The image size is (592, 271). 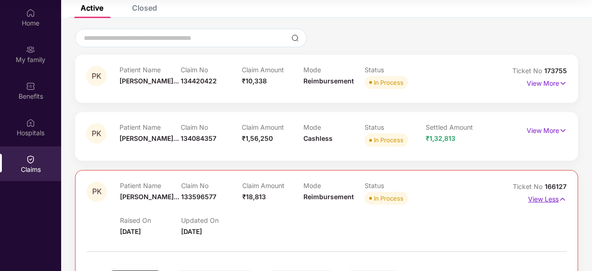 I want to click on span: 134420422, so click(x=199, y=81).